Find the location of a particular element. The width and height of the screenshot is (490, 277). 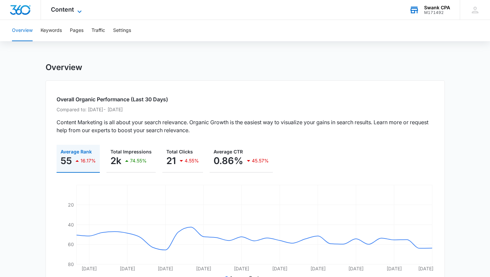

button: Pages is located at coordinates (77, 31).